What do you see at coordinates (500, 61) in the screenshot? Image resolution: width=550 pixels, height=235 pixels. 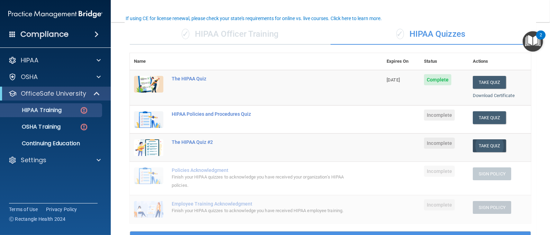 I see `th: Actions` at bounding box center [500, 61].